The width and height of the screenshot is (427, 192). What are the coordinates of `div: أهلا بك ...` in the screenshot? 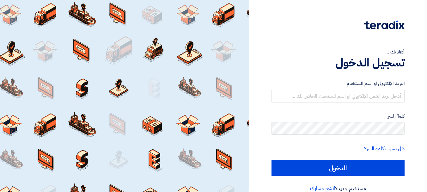 It's located at (338, 52).